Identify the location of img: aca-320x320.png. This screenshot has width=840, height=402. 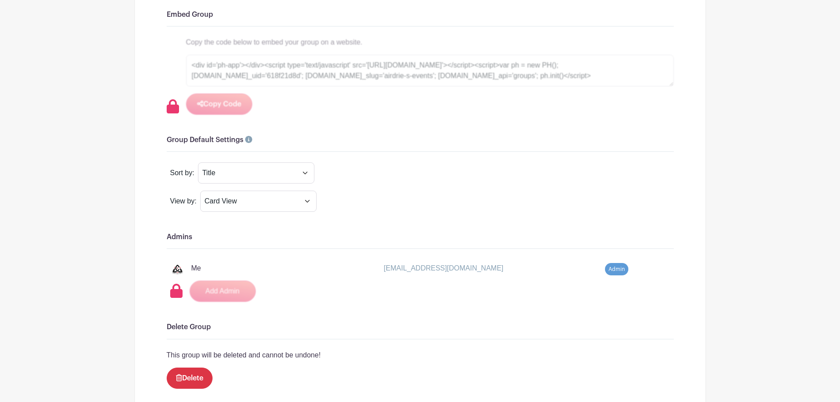
(177, 270).